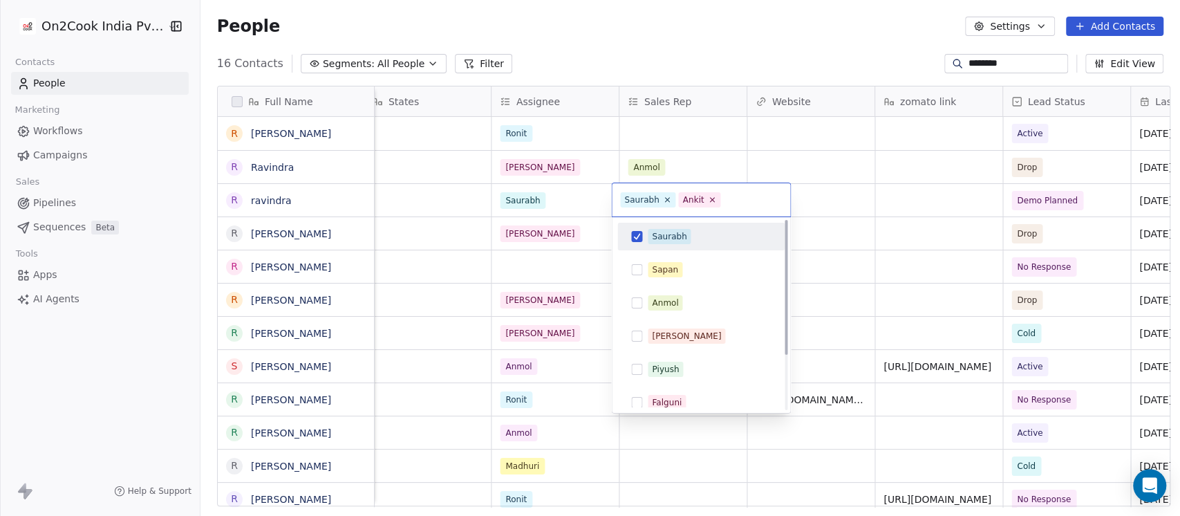 This screenshot has width=1180, height=516. What do you see at coordinates (665, 270) in the screenshot?
I see `div: Sapan` at bounding box center [665, 270].